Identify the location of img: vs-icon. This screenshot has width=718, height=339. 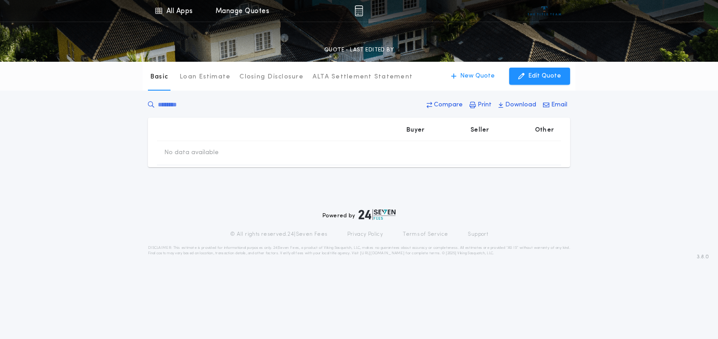
(544, 11).